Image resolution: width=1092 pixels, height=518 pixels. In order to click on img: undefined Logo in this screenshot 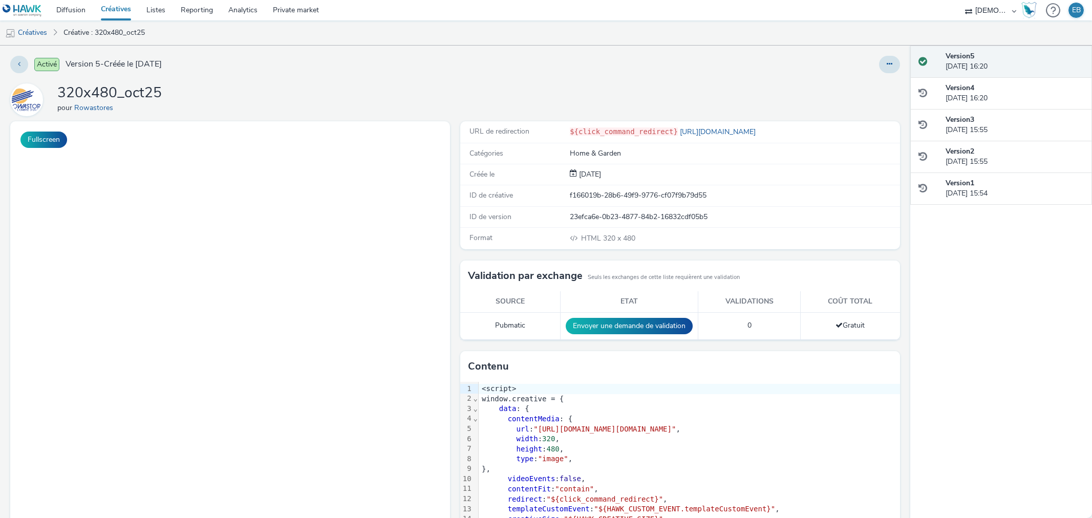, I will do `click(22, 10)`.